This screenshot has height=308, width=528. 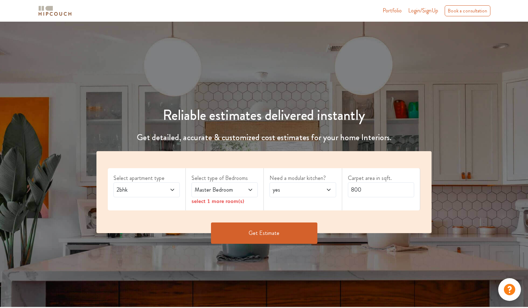 What do you see at coordinates (294, 190) in the screenshot?
I see `span: yes` at bounding box center [294, 190].